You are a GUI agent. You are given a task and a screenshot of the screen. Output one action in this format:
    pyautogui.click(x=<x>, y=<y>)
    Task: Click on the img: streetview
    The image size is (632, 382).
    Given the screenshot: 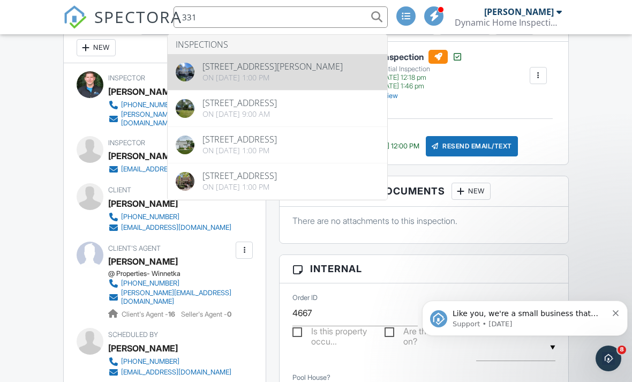 What is the action you would take?
    pyautogui.click(x=185, y=108)
    